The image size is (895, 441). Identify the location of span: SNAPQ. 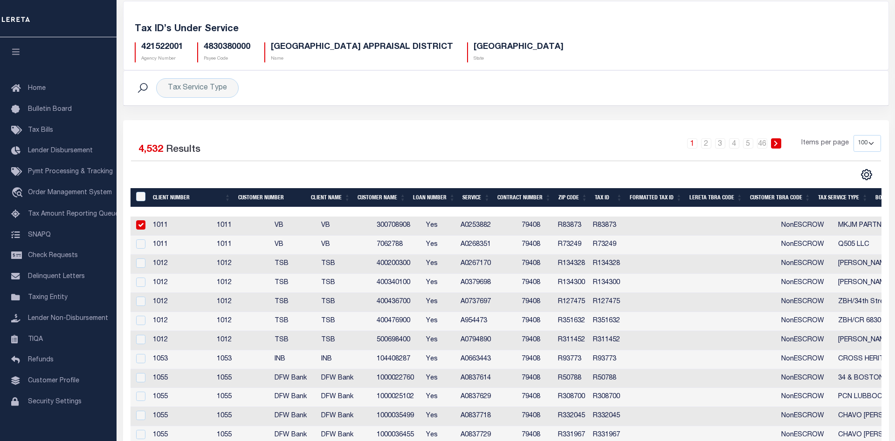
(39, 235).